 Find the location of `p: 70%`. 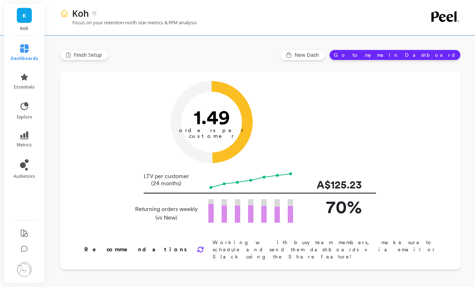

p: 70% is located at coordinates (333, 207).